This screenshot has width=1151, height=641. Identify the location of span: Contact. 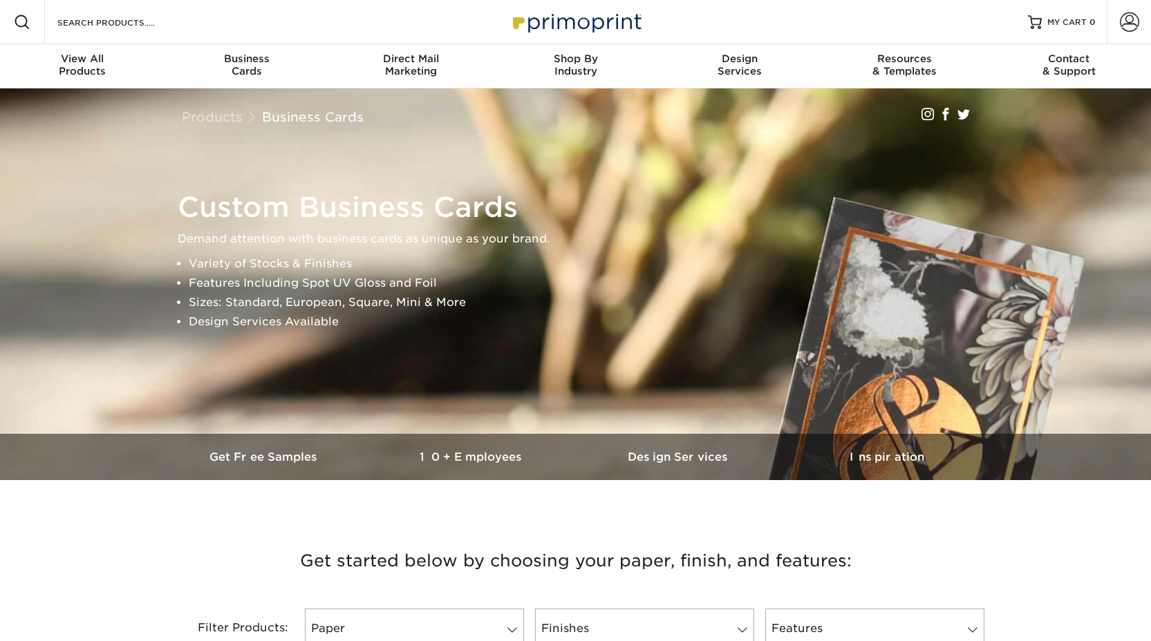
(1068, 59).